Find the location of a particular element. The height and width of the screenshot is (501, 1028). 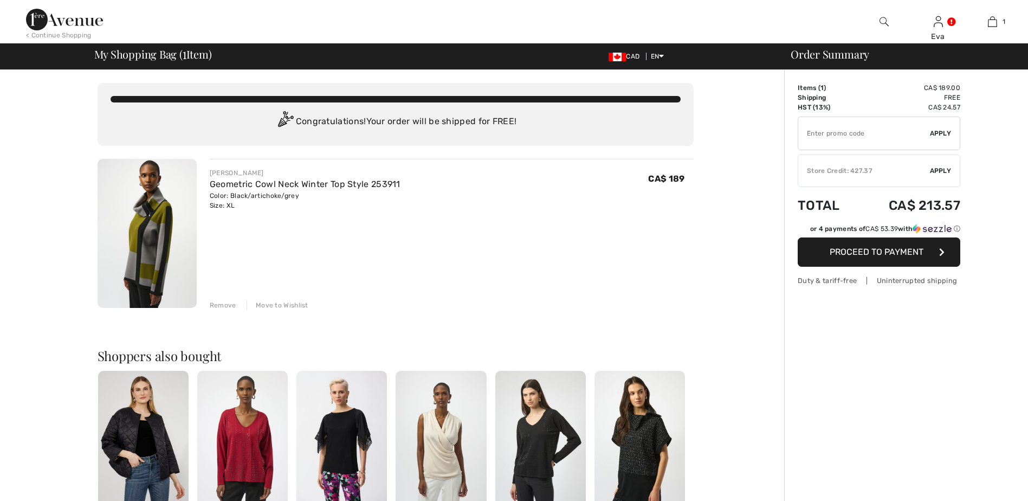

img: Sezzle is located at coordinates (932, 229).